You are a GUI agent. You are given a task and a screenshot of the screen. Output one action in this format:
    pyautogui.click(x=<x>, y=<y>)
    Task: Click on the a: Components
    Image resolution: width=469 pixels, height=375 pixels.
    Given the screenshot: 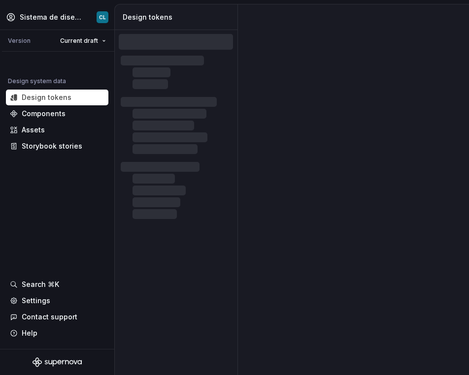 What is the action you would take?
    pyautogui.click(x=57, y=114)
    